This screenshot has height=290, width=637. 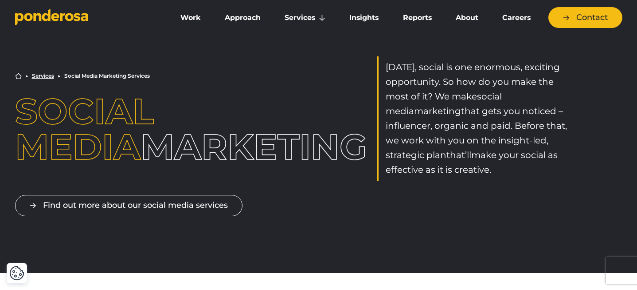 I want to click on button: Cookie Settings, so click(x=17, y=273).